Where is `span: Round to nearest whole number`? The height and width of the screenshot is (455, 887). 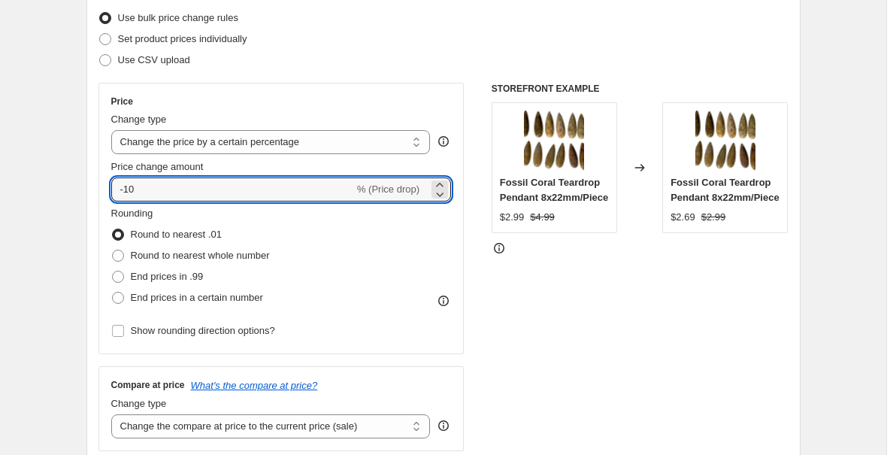
span: Round to nearest whole number is located at coordinates (200, 255).